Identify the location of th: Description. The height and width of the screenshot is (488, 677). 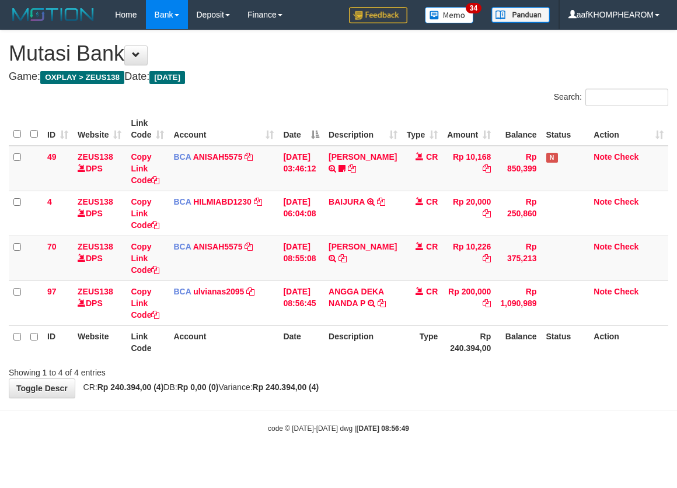
(362, 342).